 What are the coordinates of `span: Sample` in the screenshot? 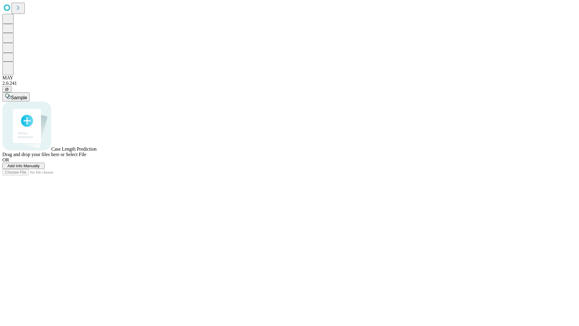 It's located at (19, 97).